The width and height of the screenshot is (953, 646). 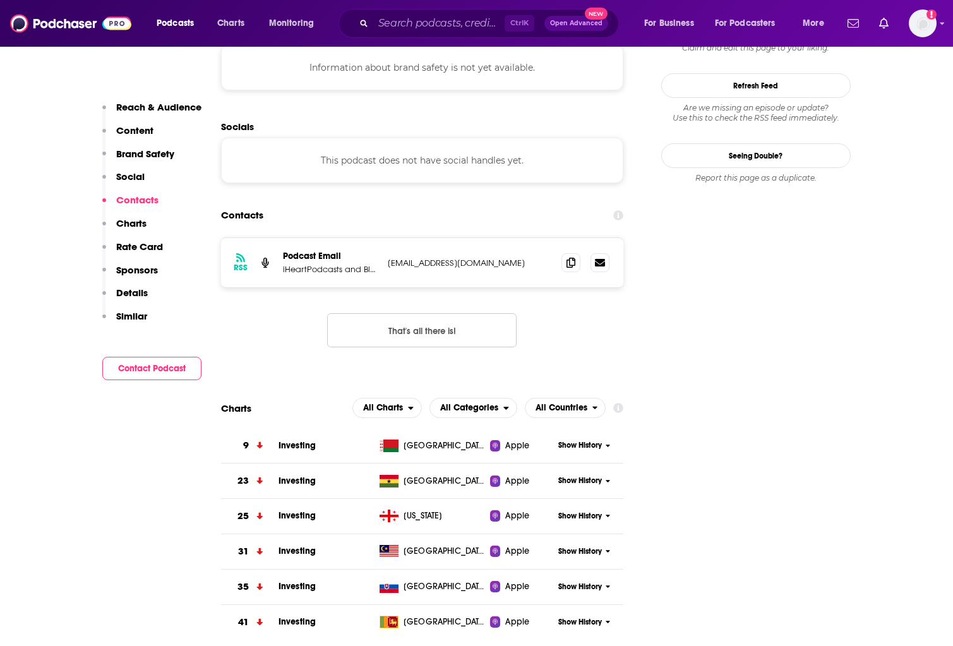 I want to click on a: 31, so click(x=250, y=551).